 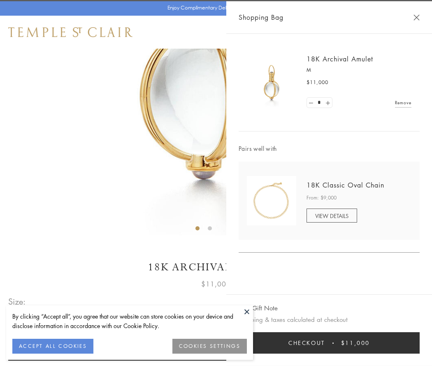 I want to click on img: N88865-OV18, so click(x=272, y=200).